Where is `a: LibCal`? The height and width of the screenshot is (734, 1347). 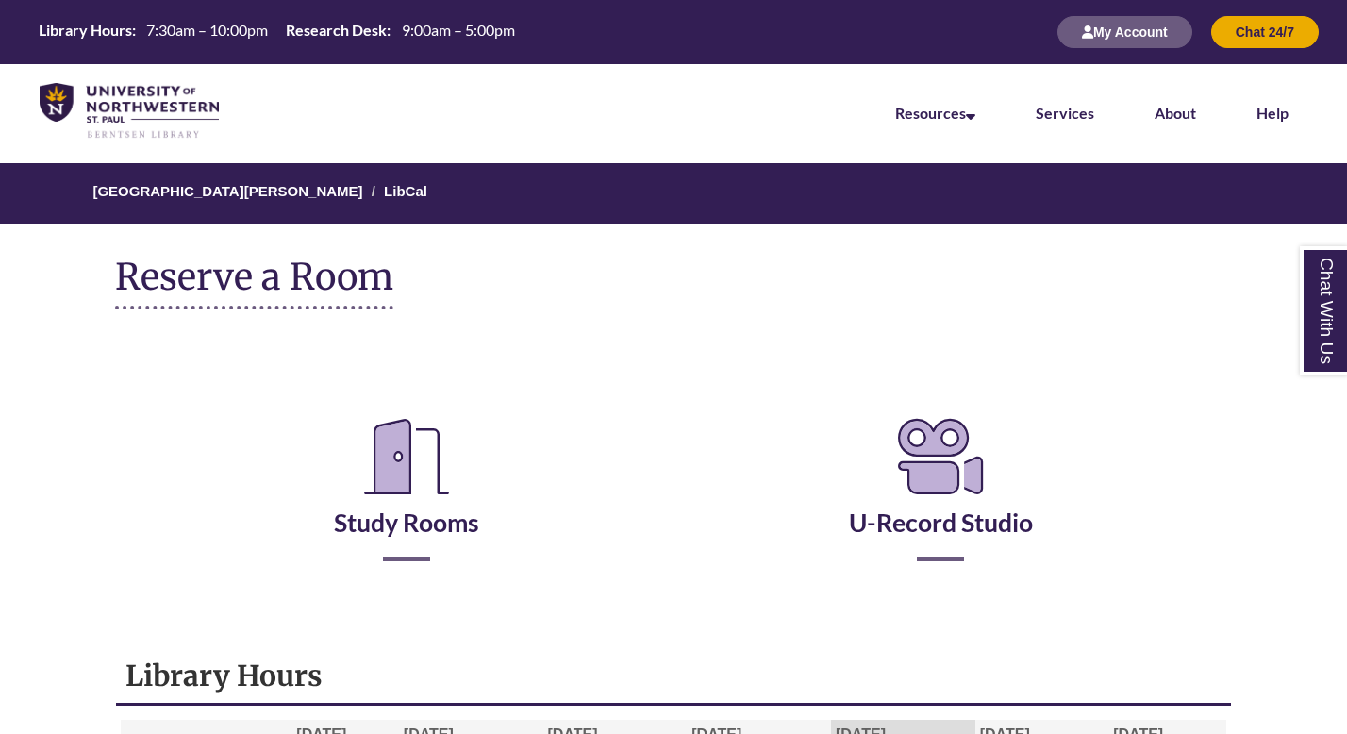
a: LibCal is located at coordinates (406, 191).